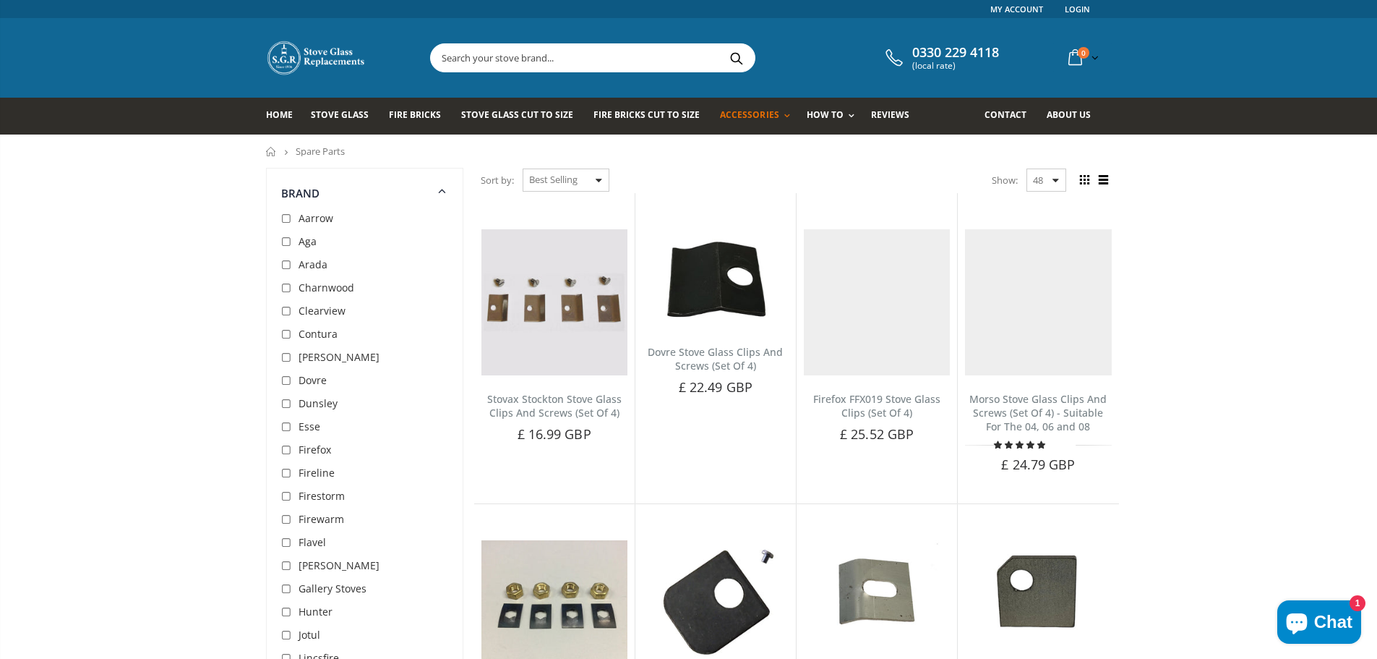  I want to click on a: Accessories, so click(758, 116).